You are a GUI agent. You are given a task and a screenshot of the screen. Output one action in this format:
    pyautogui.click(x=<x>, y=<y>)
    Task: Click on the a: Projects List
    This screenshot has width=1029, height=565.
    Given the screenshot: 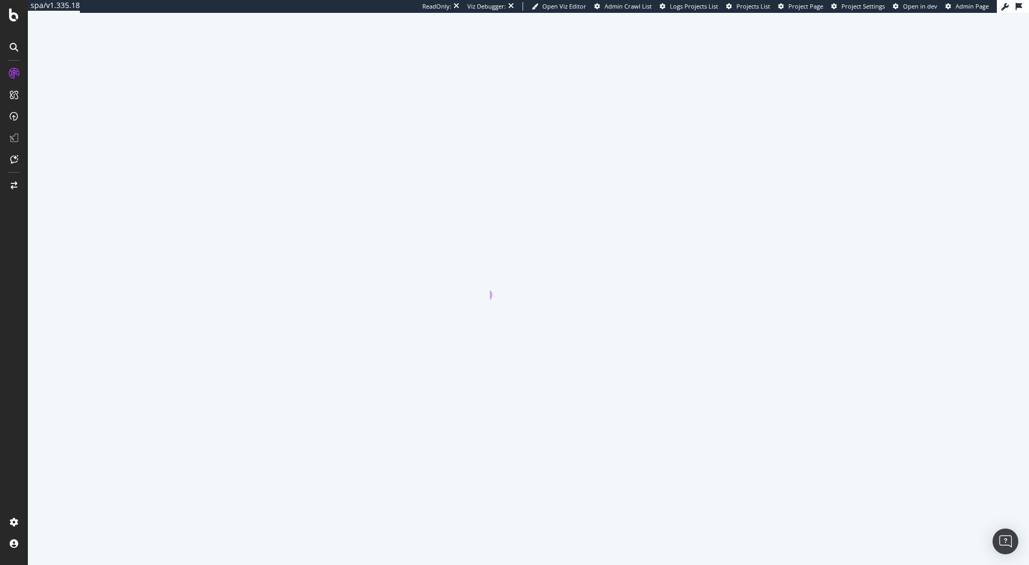 What is the action you would take?
    pyautogui.click(x=748, y=6)
    